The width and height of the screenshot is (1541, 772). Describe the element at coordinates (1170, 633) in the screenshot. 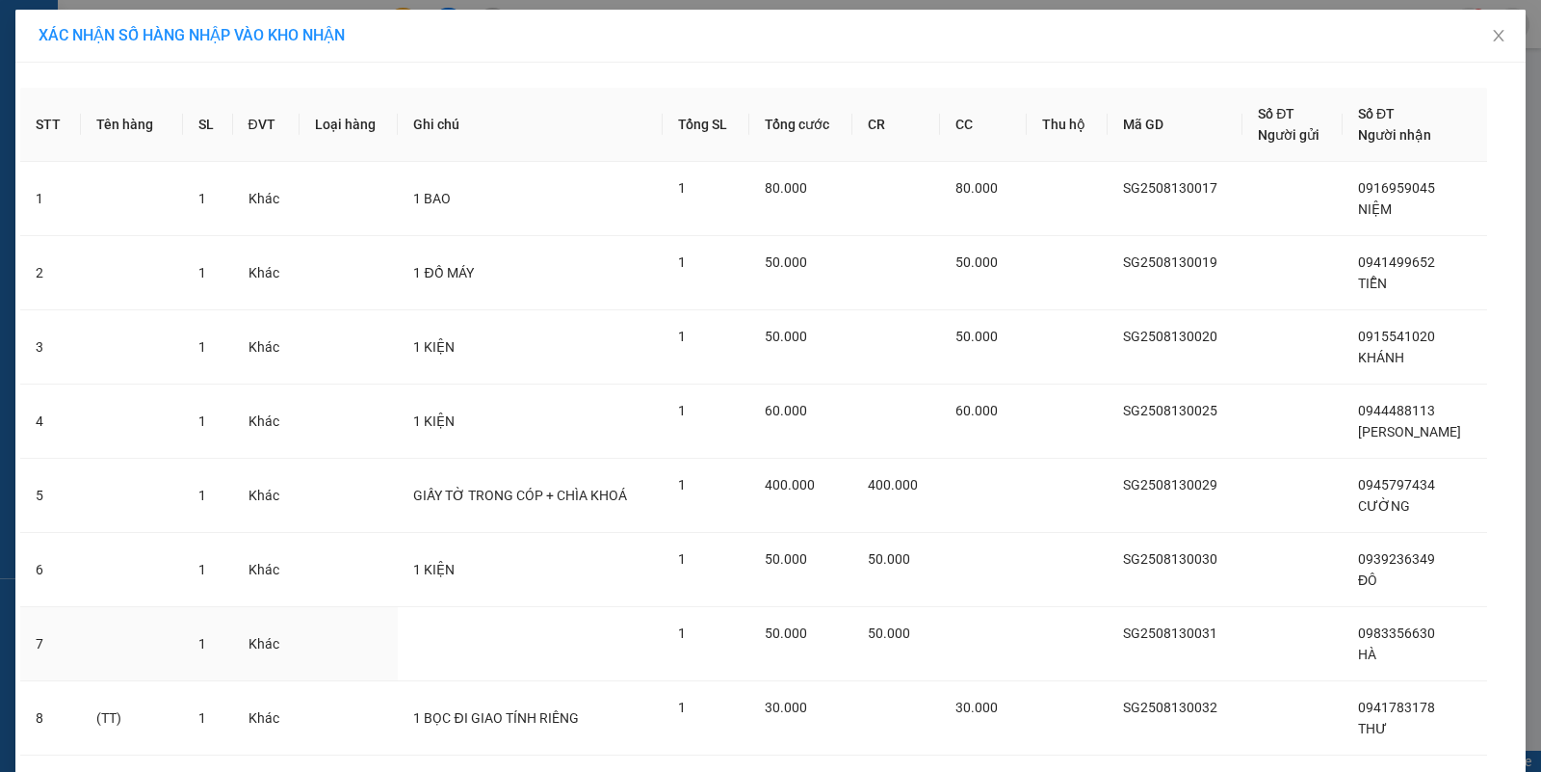

I see `span: SG2508130031` at that location.